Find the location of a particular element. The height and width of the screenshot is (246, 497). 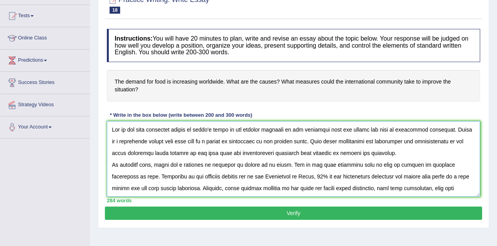

button: Verify is located at coordinates (293, 214).